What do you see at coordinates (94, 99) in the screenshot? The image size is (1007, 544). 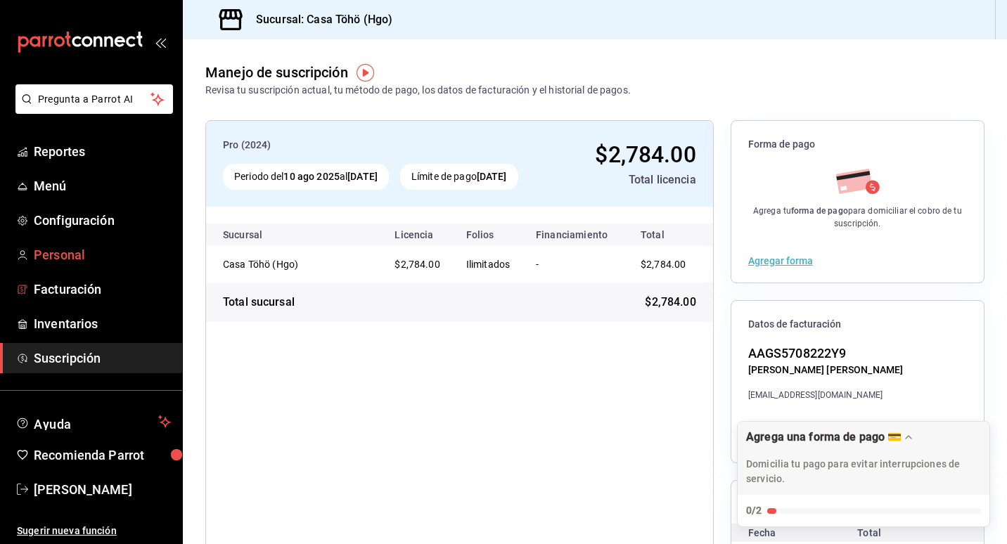 I see `button: Pregunta a Parrot AI` at bounding box center [94, 99].